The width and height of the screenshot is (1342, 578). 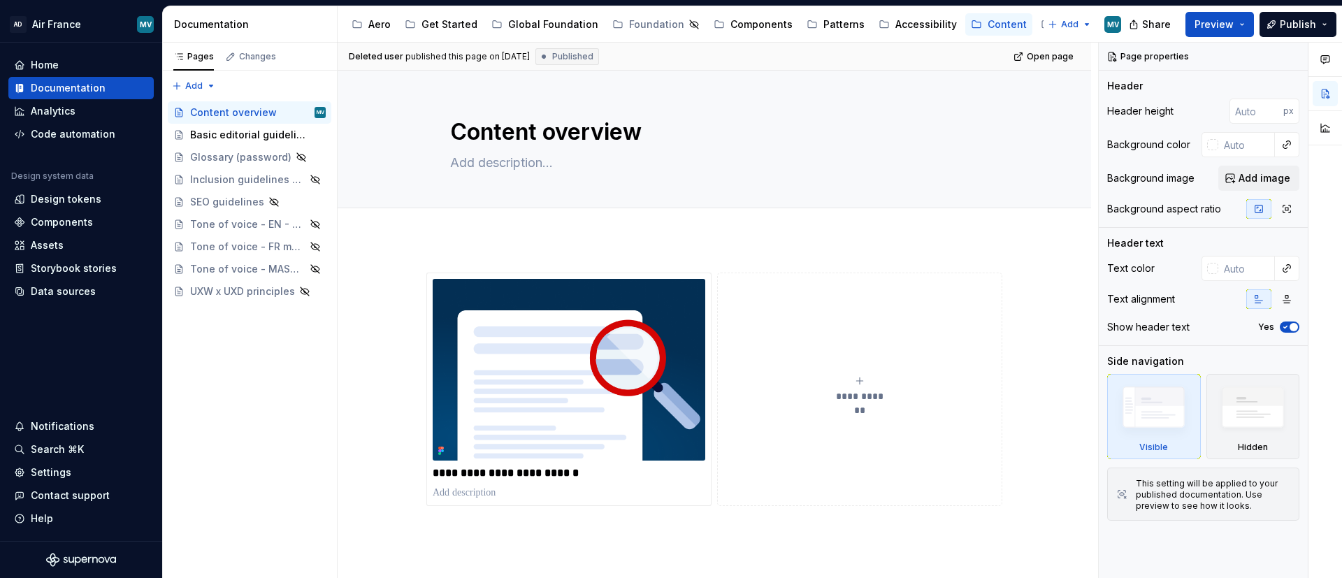 What do you see at coordinates (81, 560) in the screenshot?
I see `svg: Supernova Logo` at bounding box center [81, 560].